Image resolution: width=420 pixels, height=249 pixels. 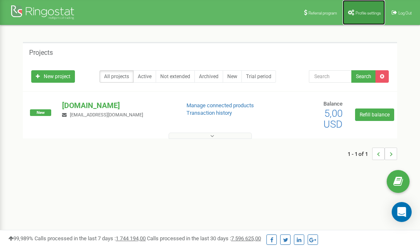 I want to click on span: Profile settings, so click(x=368, y=13).